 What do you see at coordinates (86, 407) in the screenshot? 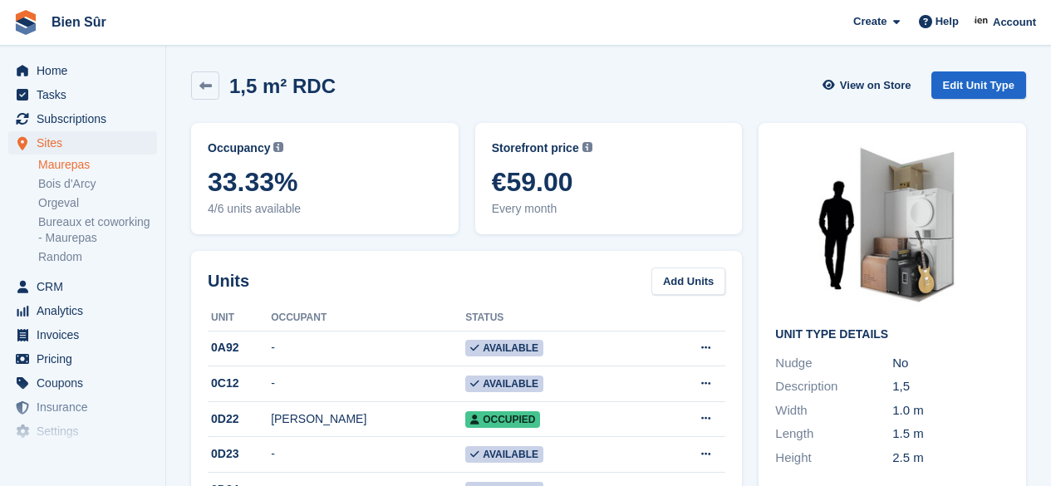
I see `span: Insurance` at bounding box center [86, 407].